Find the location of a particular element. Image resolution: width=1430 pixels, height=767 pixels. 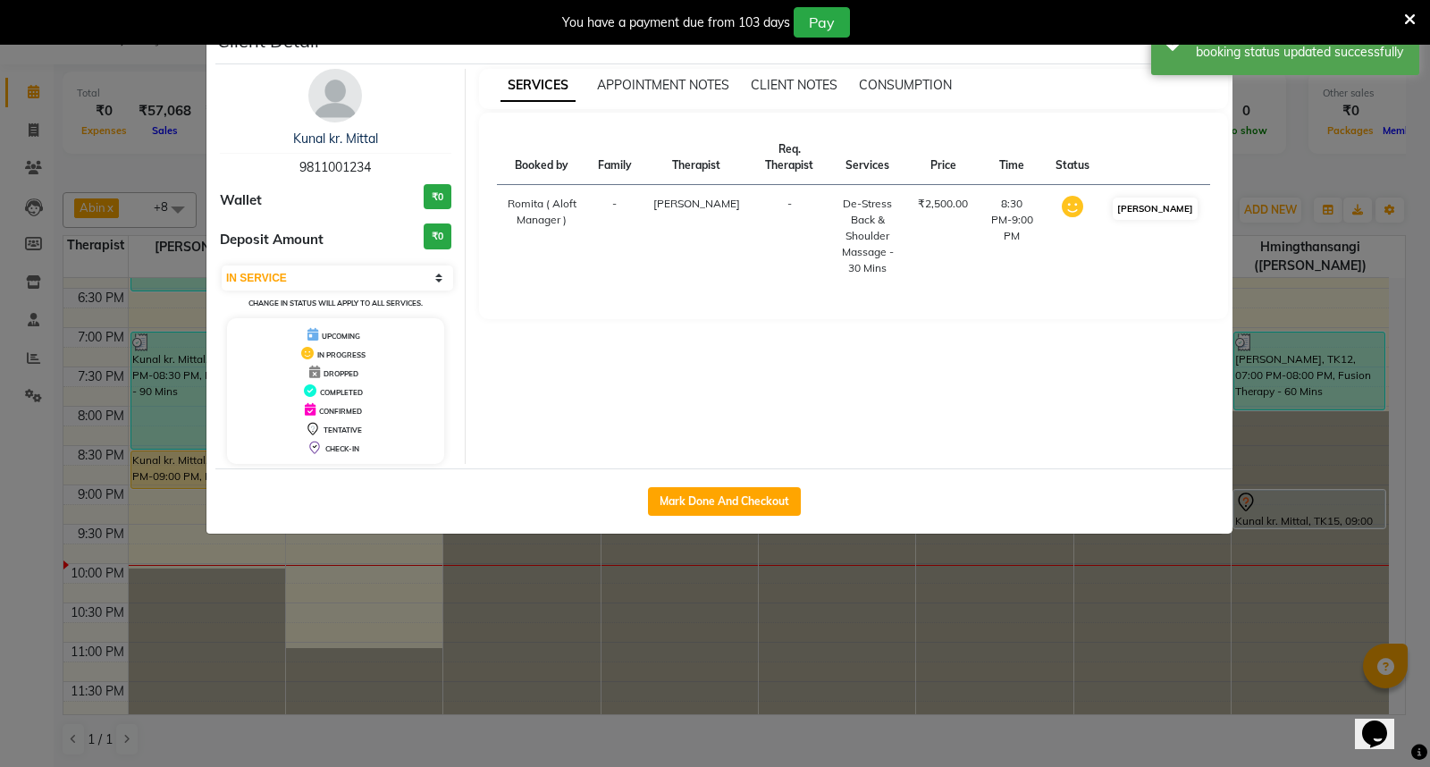

th: Booked by is located at coordinates (542, 157).